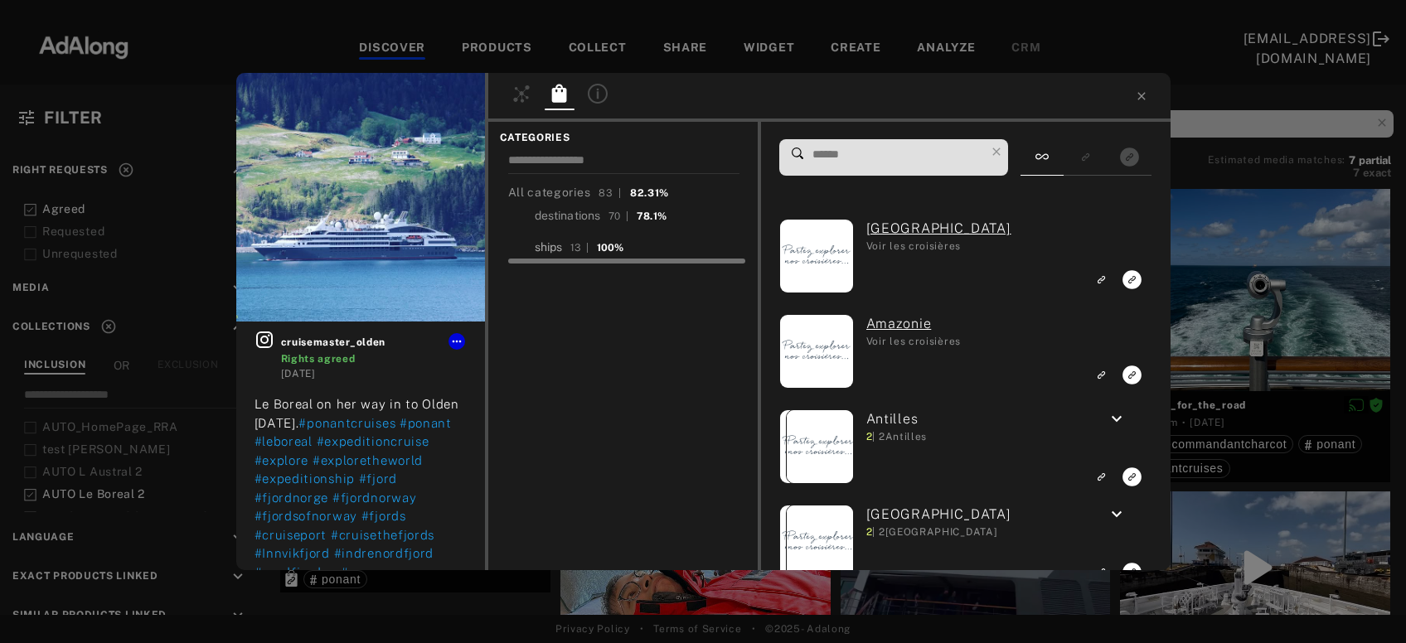 The image size is (1406, 643). Describe the element at coordinates (914, 324) in the screenshot. I see `a: (ada-ponant-60) Amazonie: Voir les croisières` at that location.